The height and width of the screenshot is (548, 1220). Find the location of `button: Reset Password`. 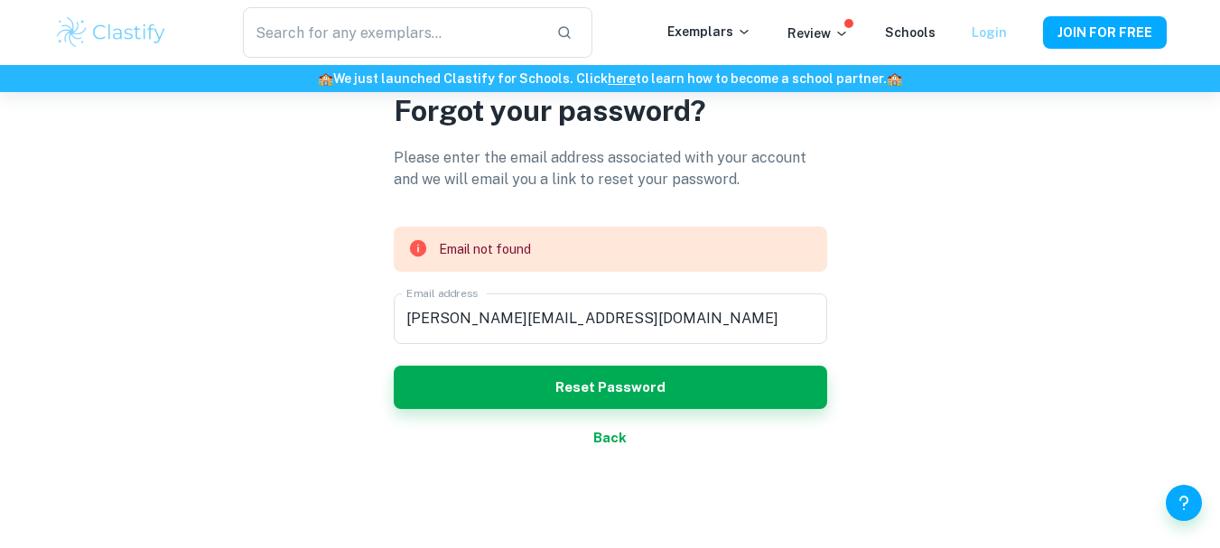

button: Reset Password is located at coordinates (610, 387).